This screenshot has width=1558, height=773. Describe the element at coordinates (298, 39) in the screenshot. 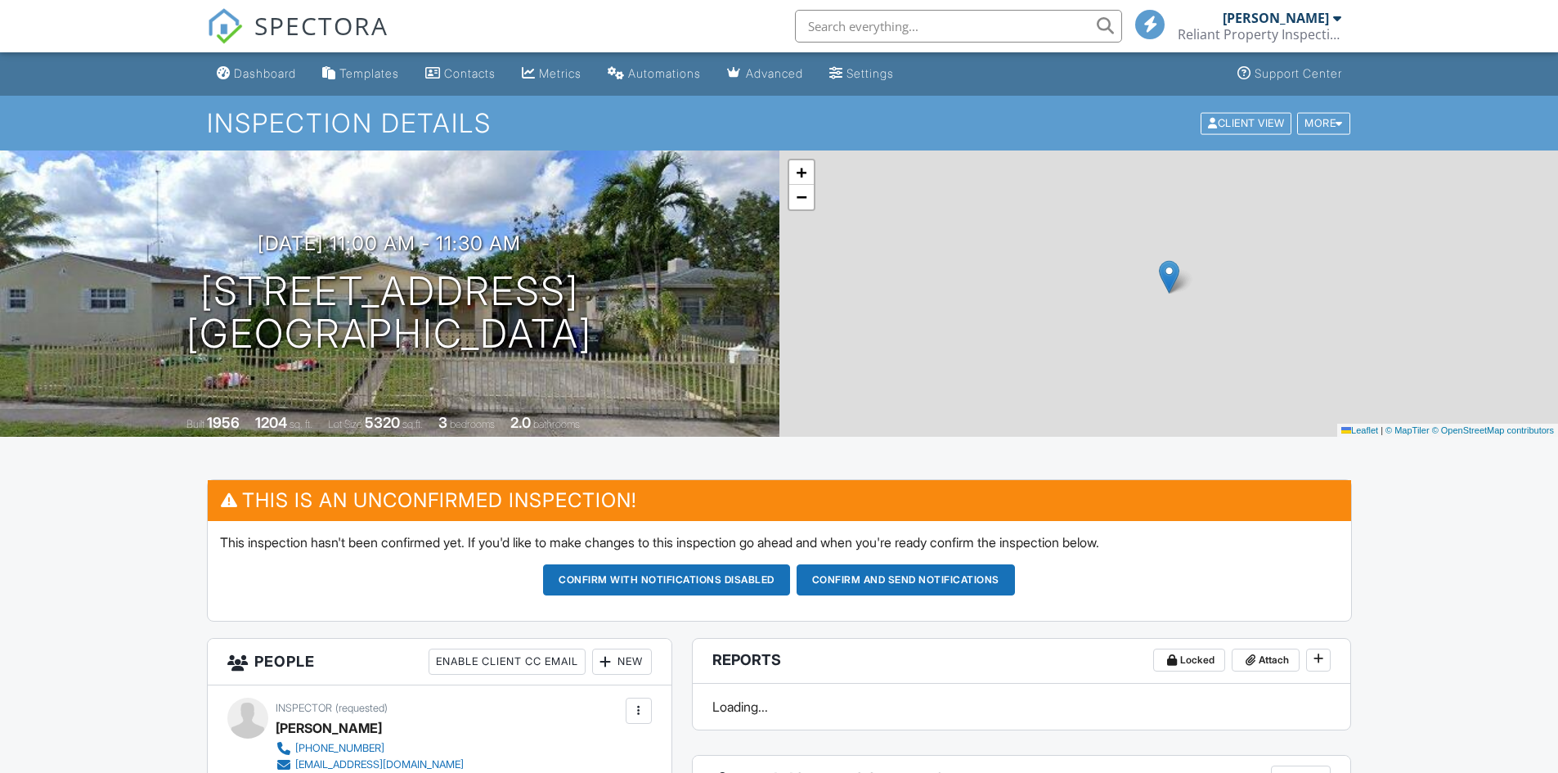

I see `a: SPECTORA` at that location.